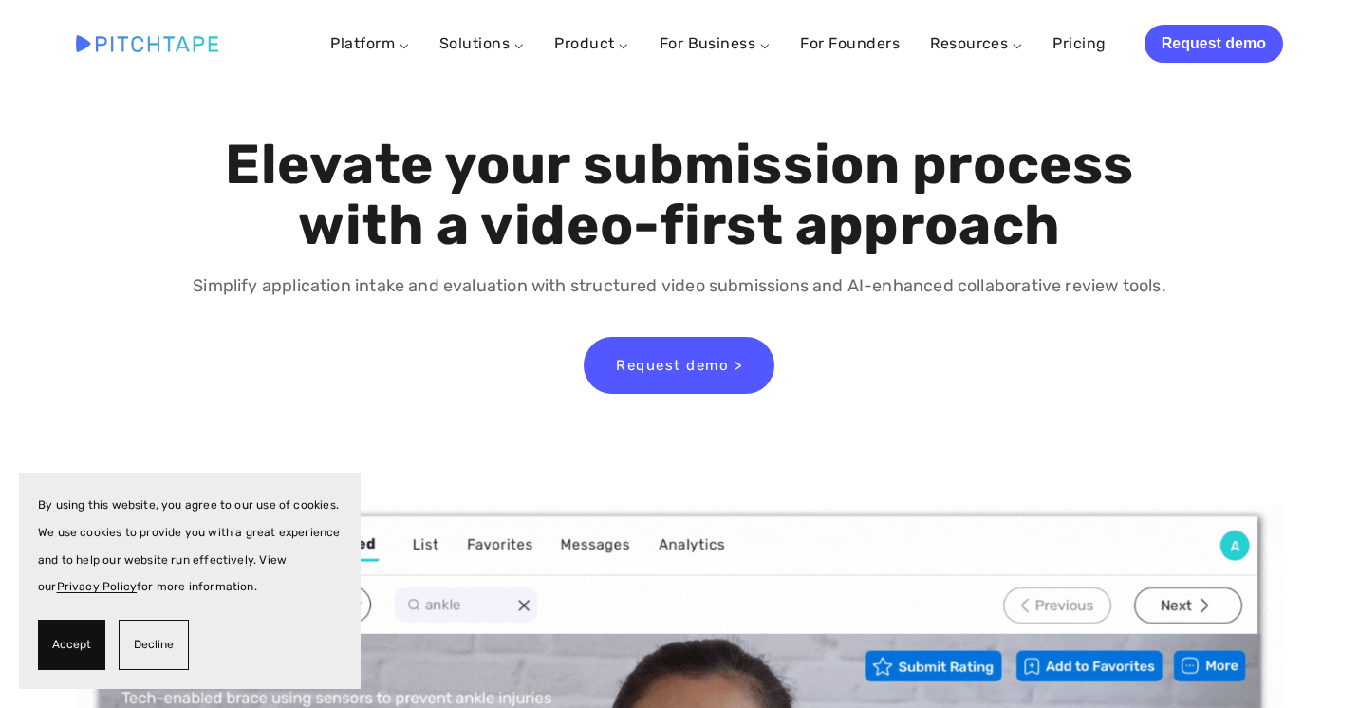 The width and height of the screenshot is (1359, 708). What do you see at coordinates (71, 644) in the screenshot?
I see `span: Accept` at bounding box center [71, 644].